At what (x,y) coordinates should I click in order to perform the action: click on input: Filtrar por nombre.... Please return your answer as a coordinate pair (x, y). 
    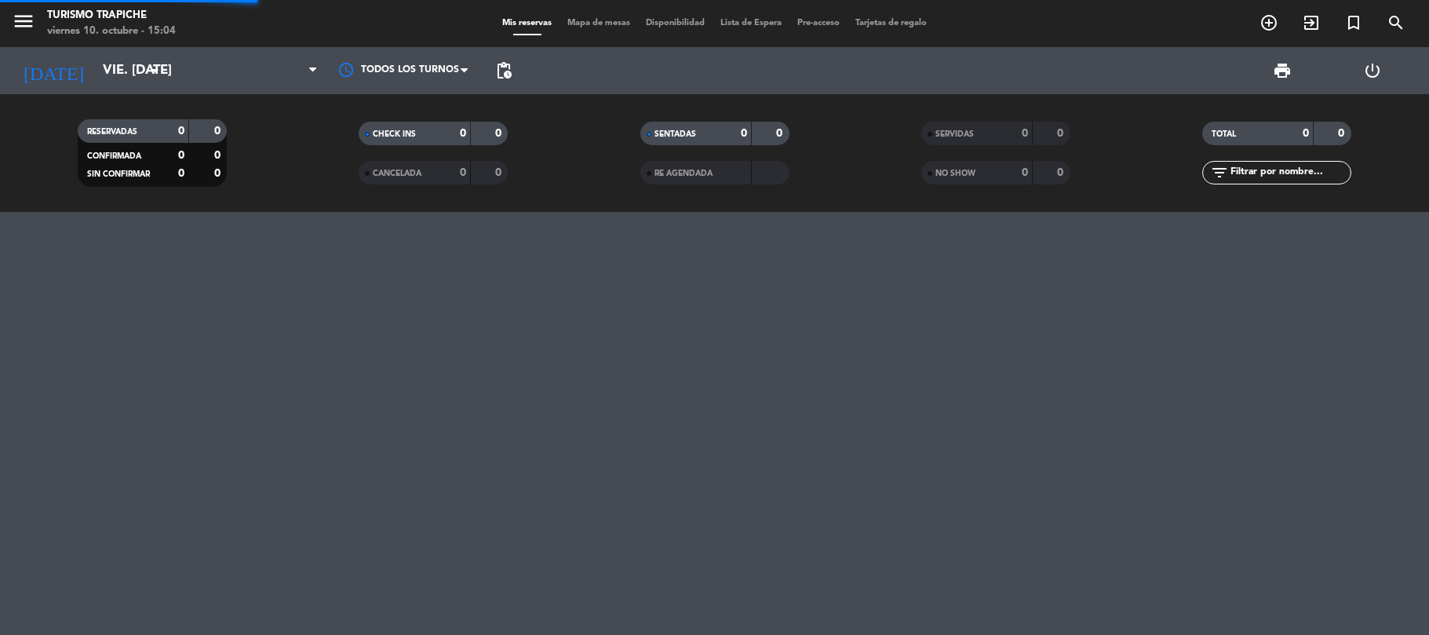
    Looking at the image, I should click on (1289, 173).